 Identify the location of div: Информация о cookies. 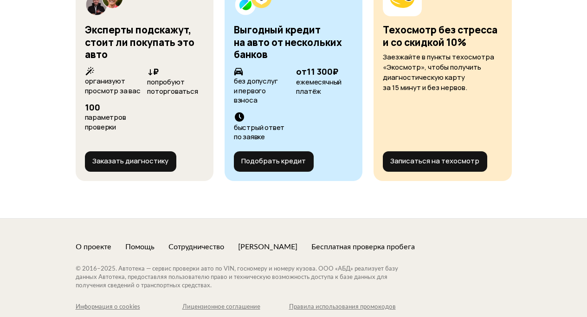
(129, 307).